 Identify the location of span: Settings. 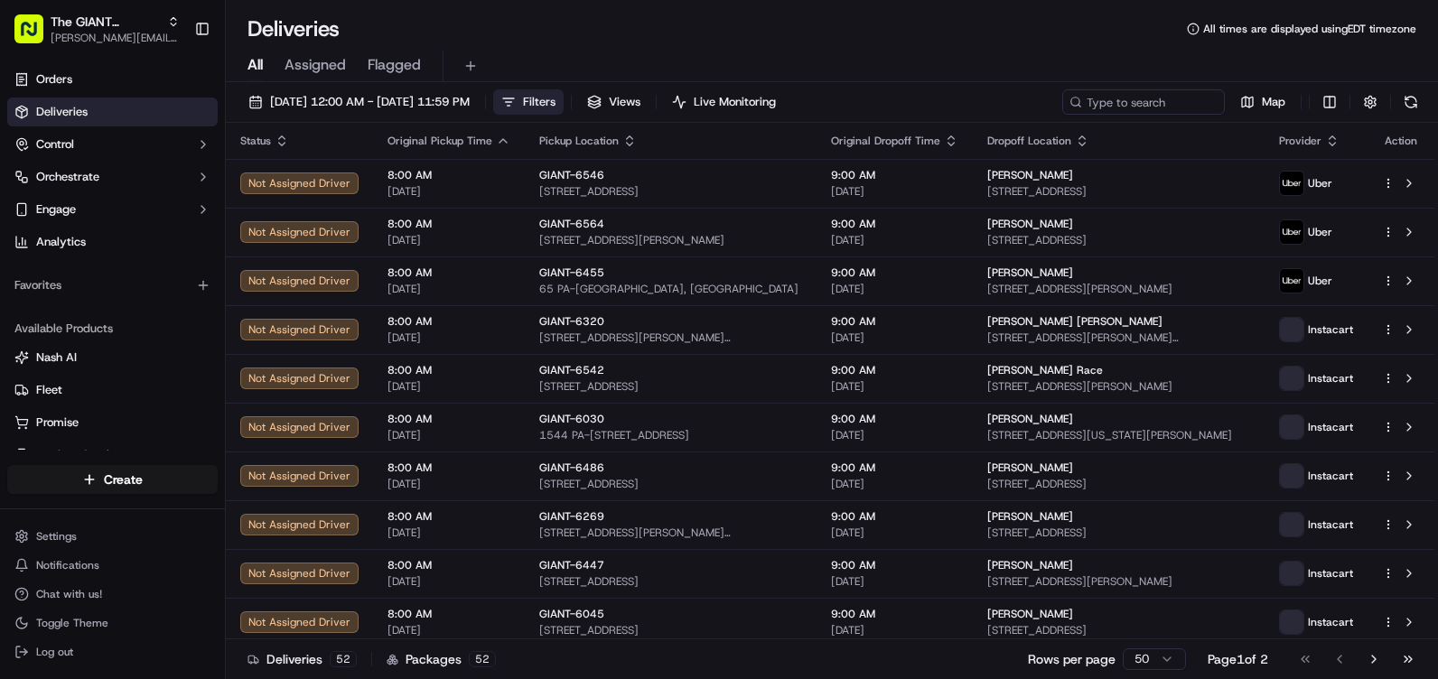
(56, 536).